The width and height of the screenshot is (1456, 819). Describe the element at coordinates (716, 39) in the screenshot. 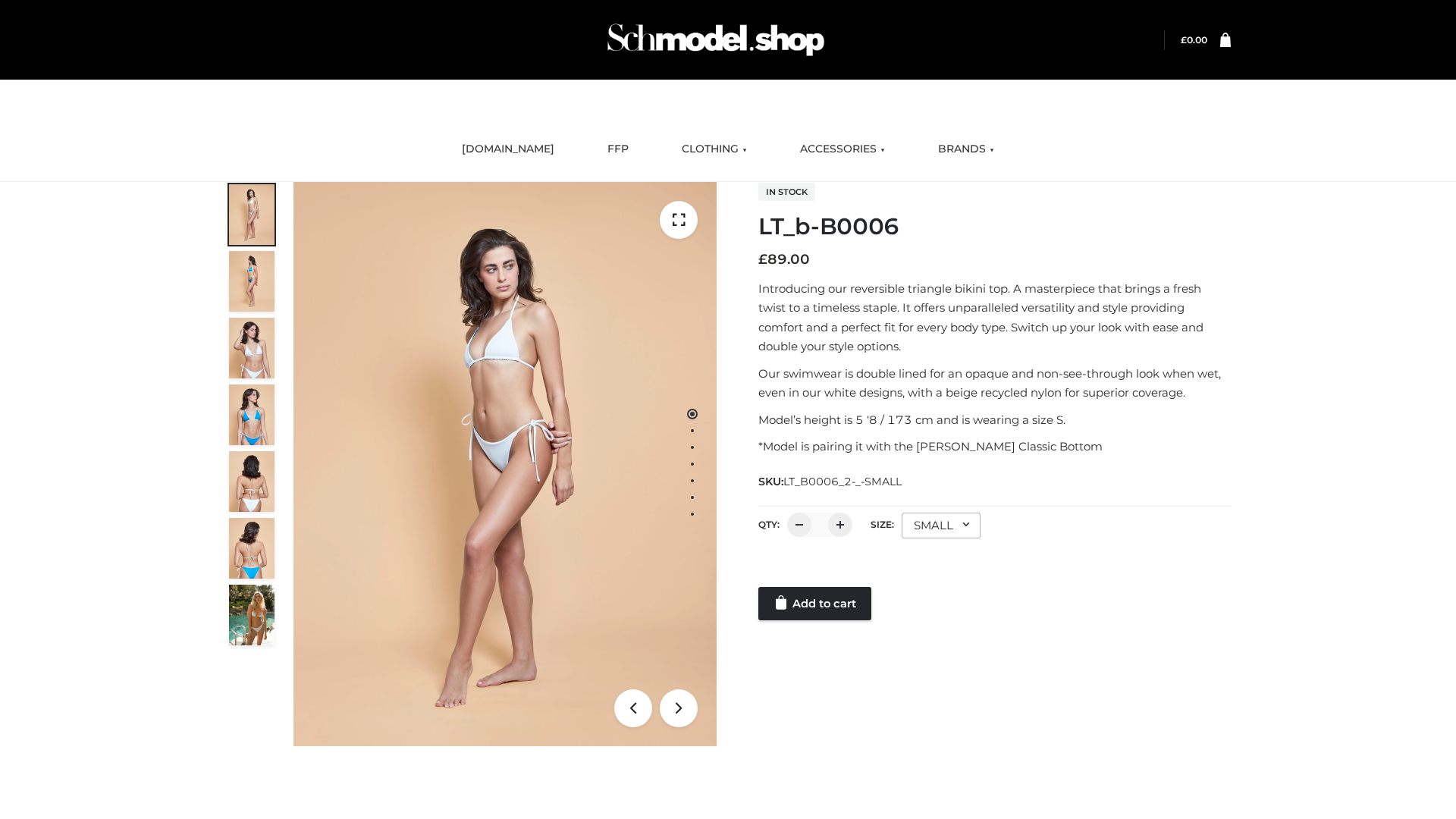

I see `a: Schmodel Admin 964` at that location.